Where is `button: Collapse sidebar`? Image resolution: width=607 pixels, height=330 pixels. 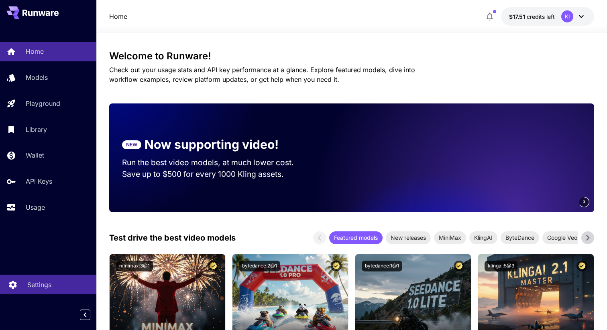 button: Collapse sidebar is located at coordinates (85, 315).